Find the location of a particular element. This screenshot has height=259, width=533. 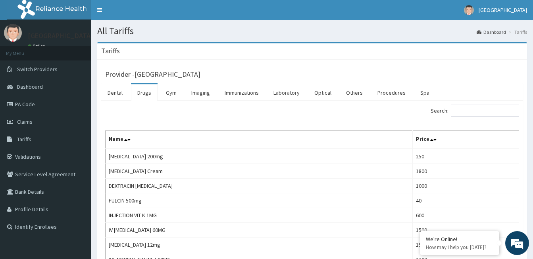

a: Optical is located at coordinates (323, 93).